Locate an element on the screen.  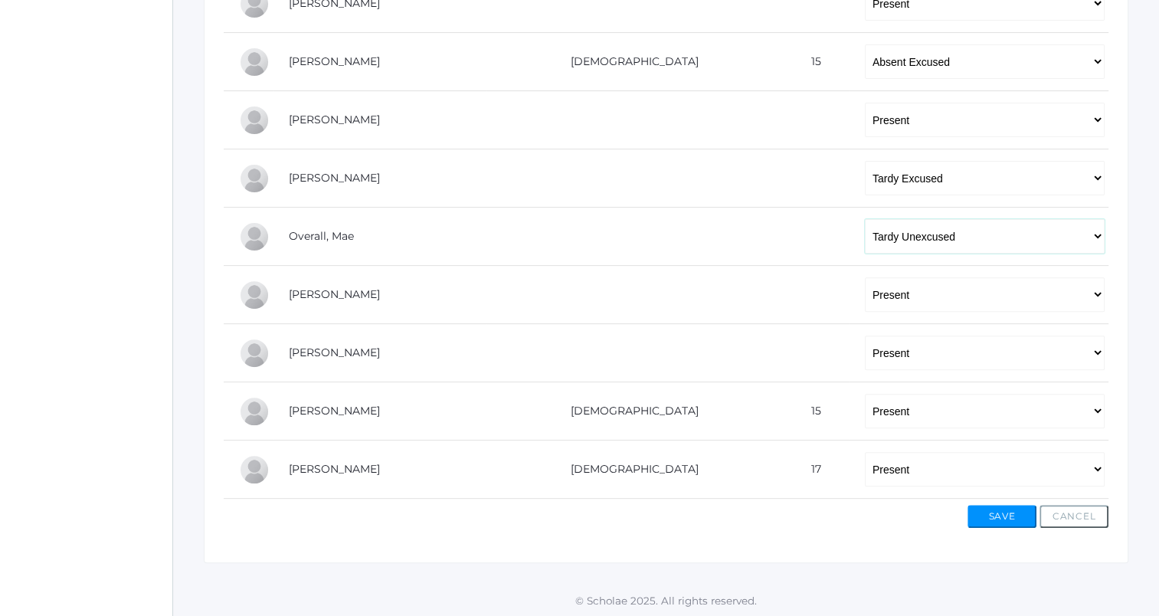
div: Haylie Slawson is located at coordinates (254, 411).